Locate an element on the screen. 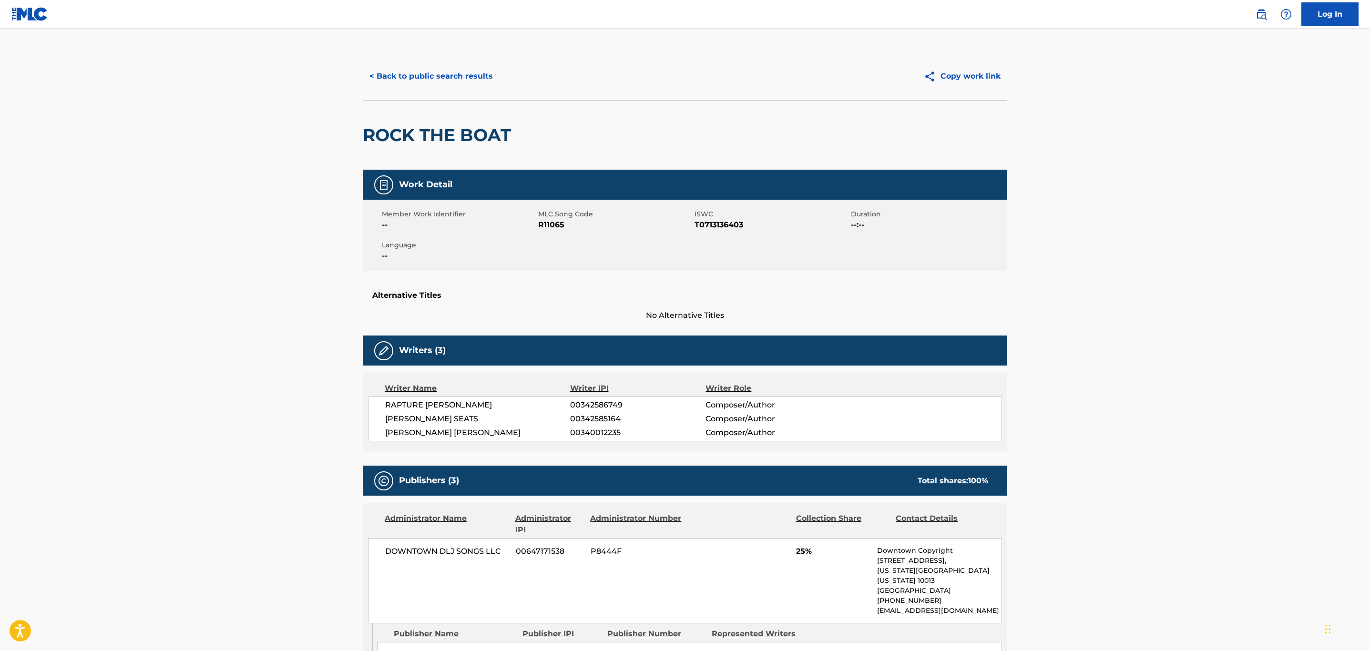 The height and width of the screenshot is (651, 1370). div: Publisher Name is located at coordinates (454, 634).